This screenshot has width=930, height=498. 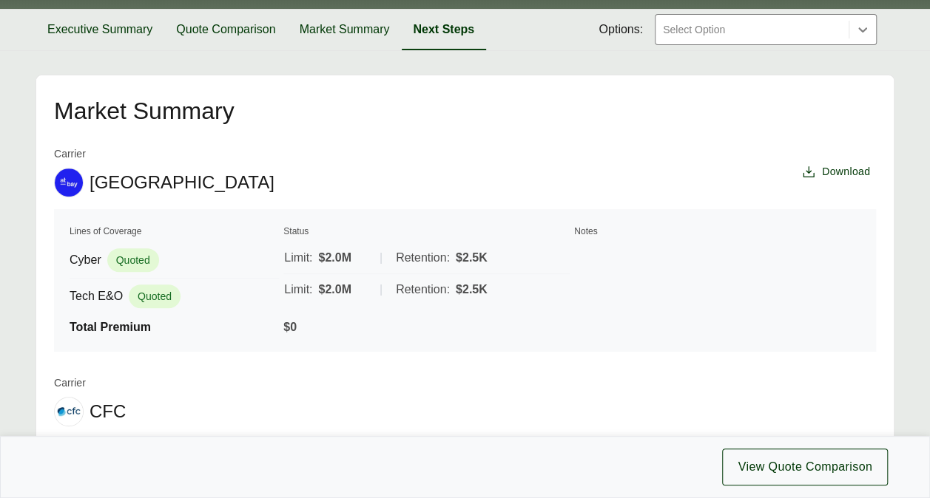 I want to click on button: Market Summary, so click(x=345, y=30).